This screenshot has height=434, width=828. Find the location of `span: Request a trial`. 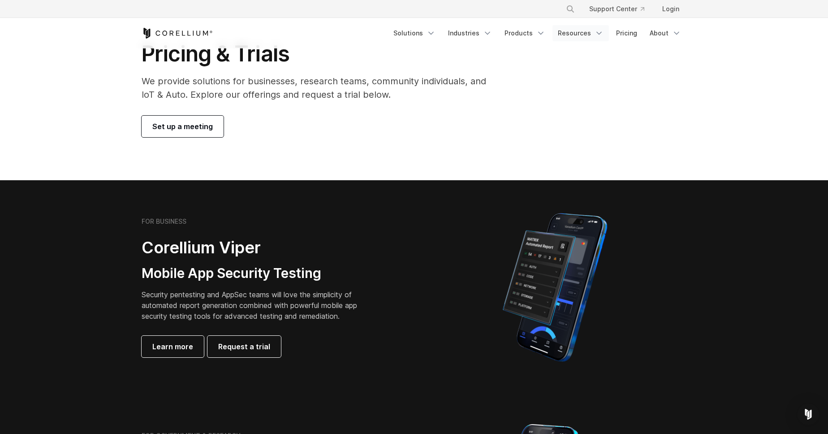

span: Request a trial is located at coordinates (244, 346).